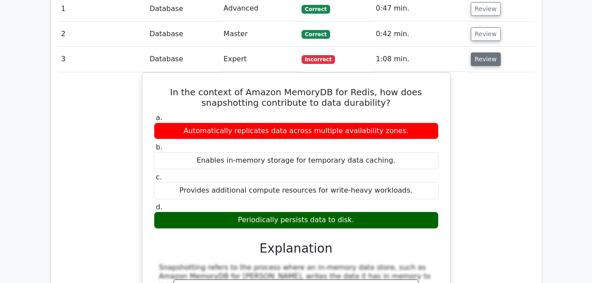 Image resolution: width=592 pixels, height=283 pixels. What do you see at coordinates (419, 59) in the screenshot?
I see `td: 1:08 min.` at bounding box center [419, 59].